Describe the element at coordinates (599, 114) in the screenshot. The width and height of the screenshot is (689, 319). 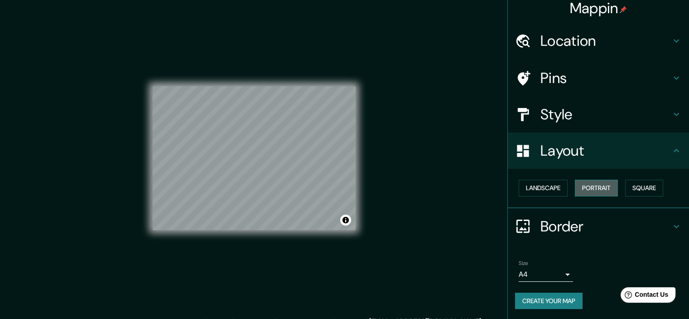
I see `div: Style` at that location.